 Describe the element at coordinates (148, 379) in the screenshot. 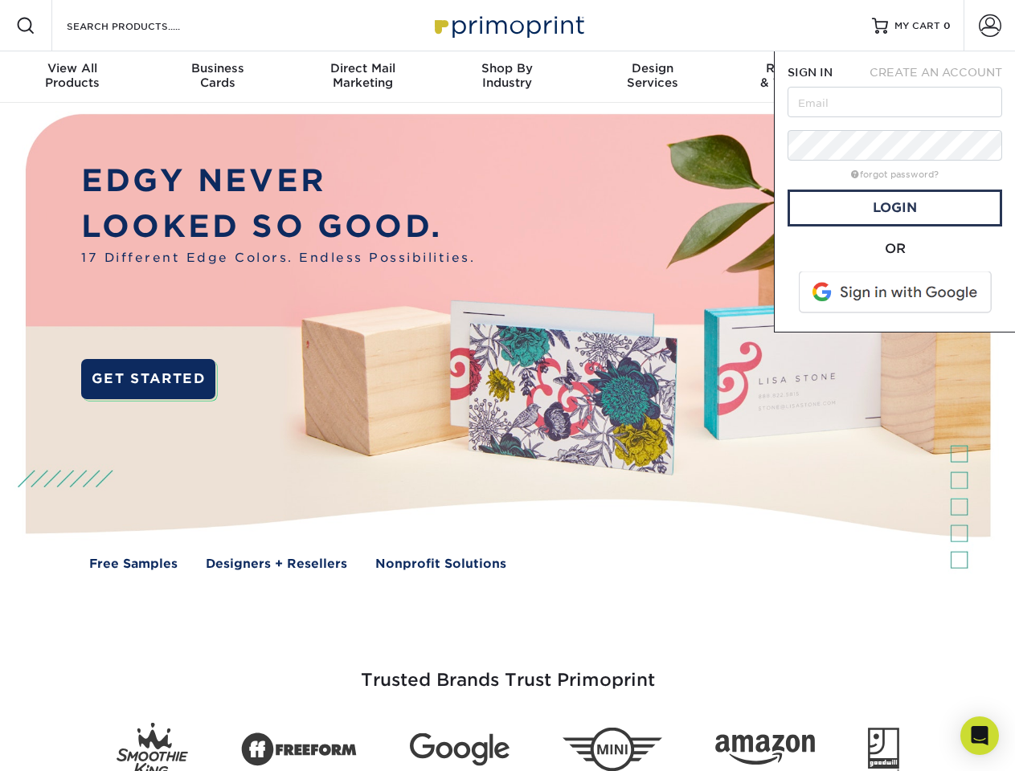

I see `a: GET STARTED` at that location.